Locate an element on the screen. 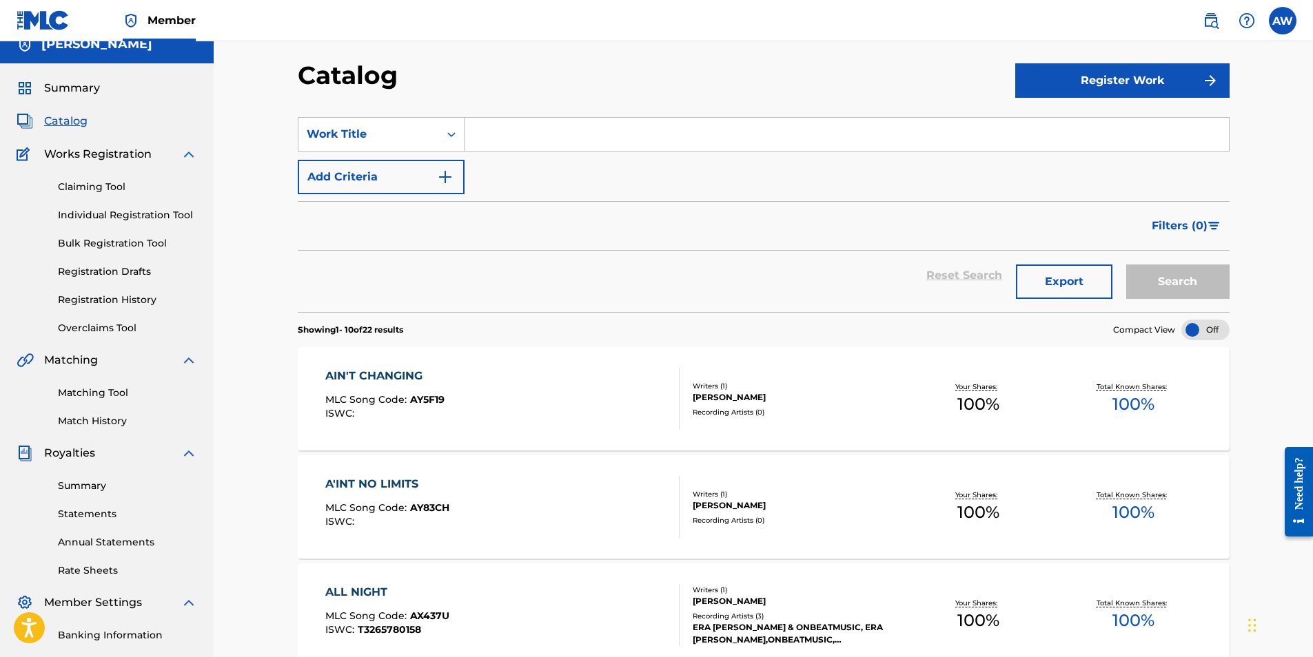 This screenshot has width=1313, height=657. h5: Anthony James Willis is located at coordinates (96, 44).